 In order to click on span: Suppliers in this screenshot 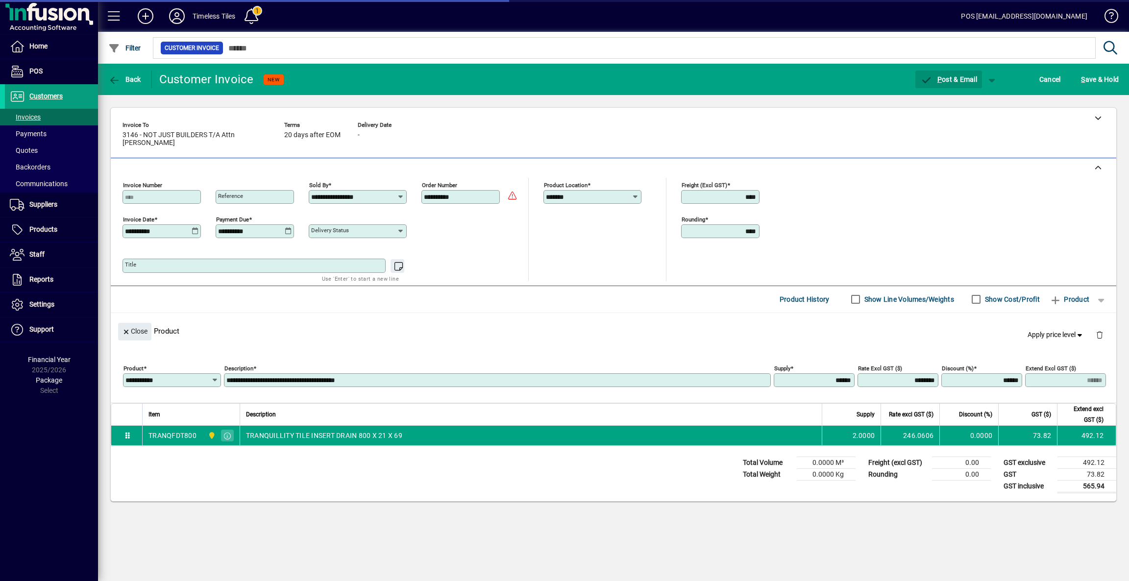, I will do `click(43, 204)`.